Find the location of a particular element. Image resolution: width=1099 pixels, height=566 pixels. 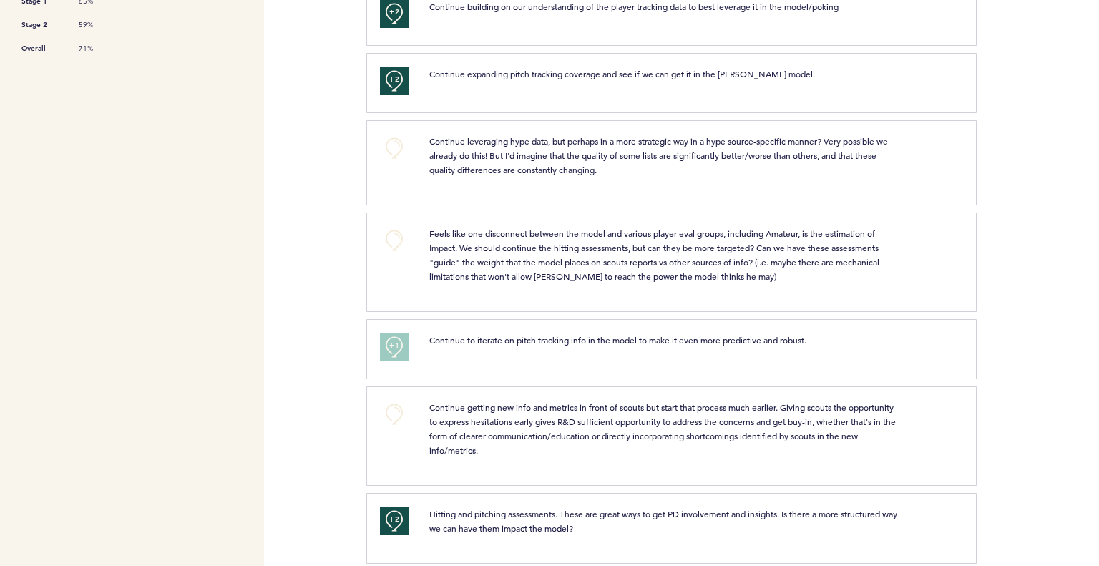

span: 71% is located at coordinates (100, 49).